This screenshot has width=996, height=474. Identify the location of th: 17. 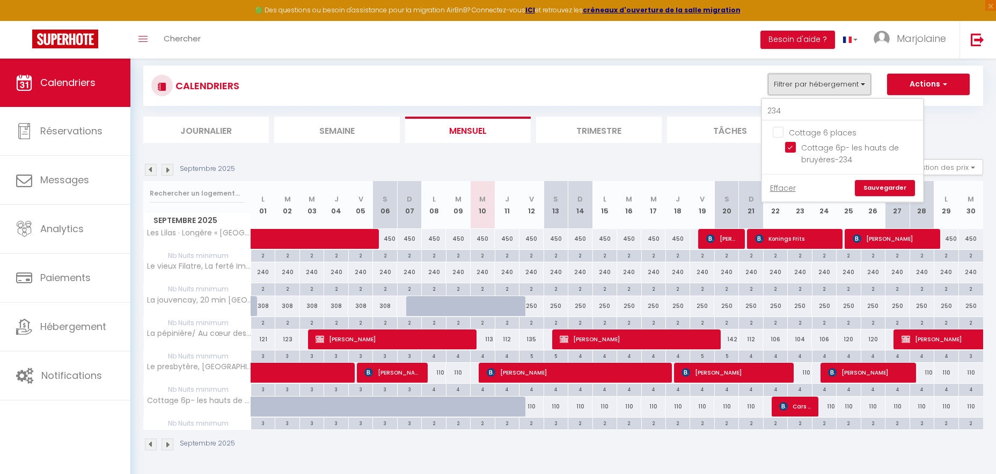
(653, 205).